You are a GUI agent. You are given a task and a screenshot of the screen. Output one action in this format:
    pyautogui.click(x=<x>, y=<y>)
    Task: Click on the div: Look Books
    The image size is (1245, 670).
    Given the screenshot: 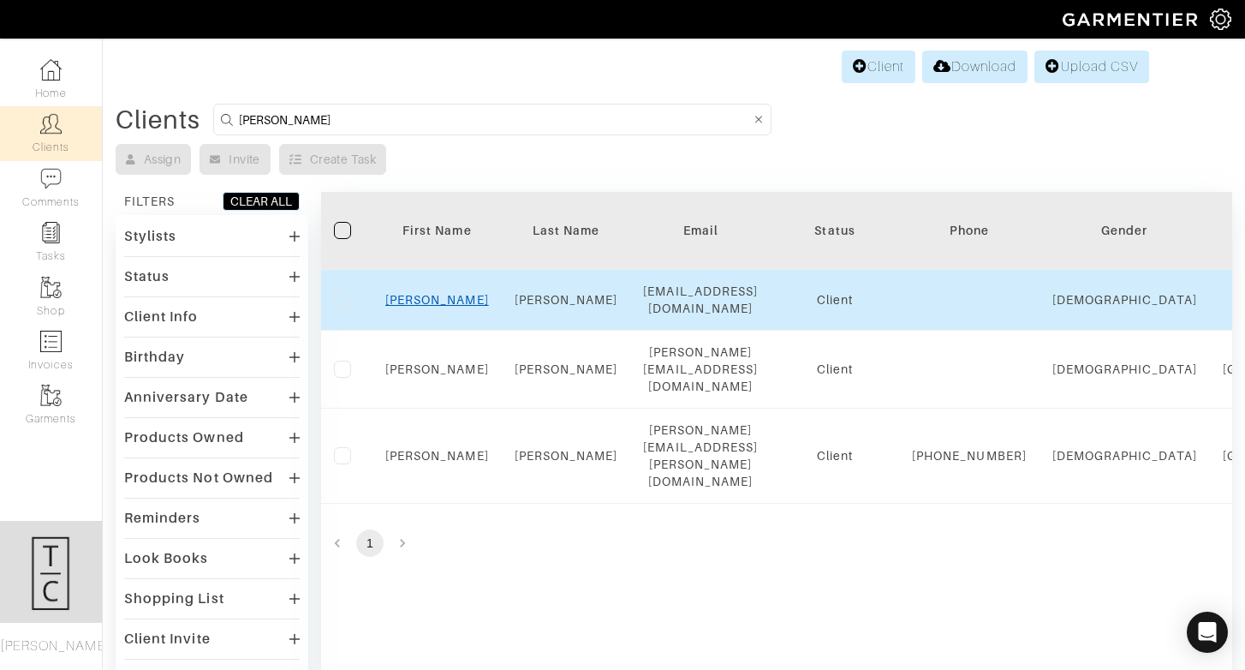 What is the action you would take?
    pyautogui.click(x=166, y=558)
    